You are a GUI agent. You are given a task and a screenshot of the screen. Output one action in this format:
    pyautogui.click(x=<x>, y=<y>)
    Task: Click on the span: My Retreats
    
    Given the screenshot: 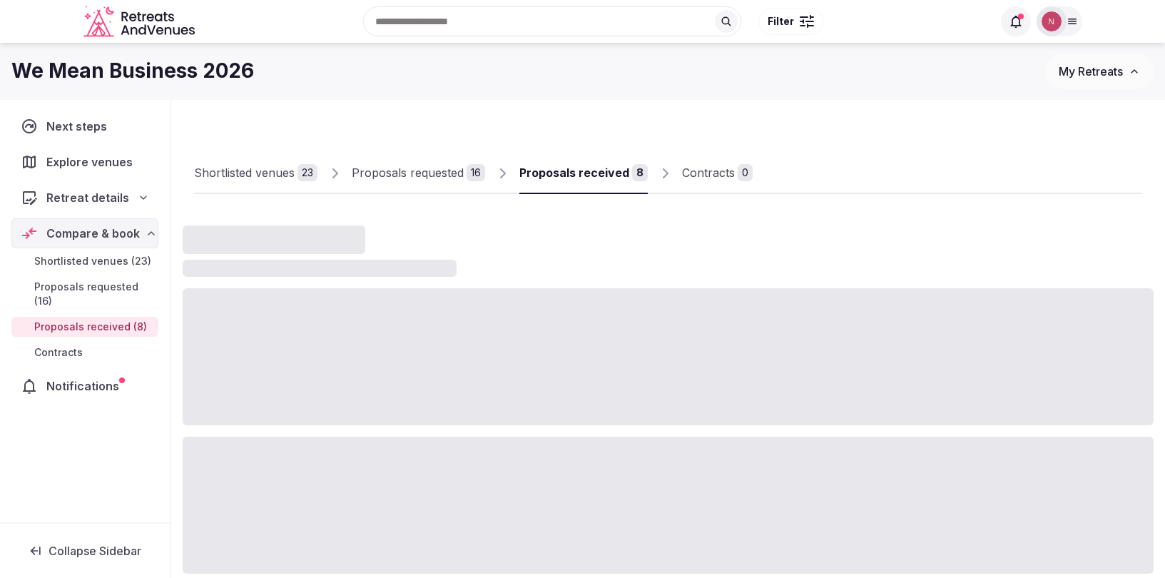 What is the action you would take?
    pyautogui.click(x=1091, y=71)
    